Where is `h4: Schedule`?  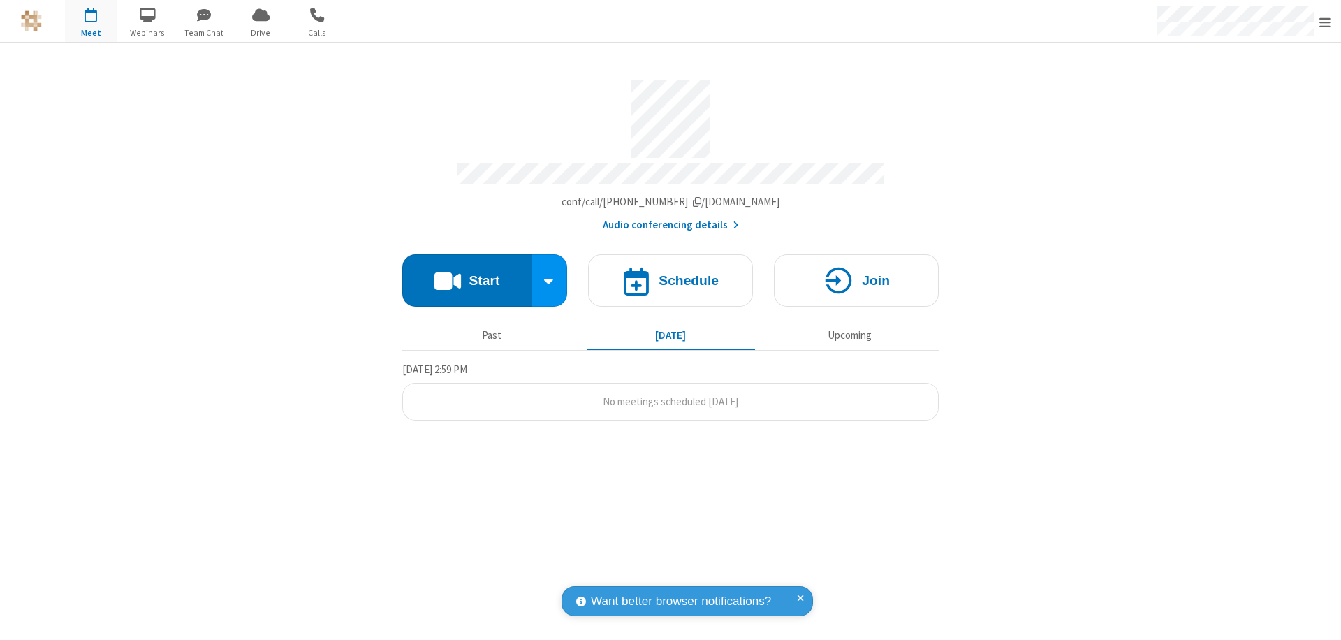
h4: Schedule is located at coordinates (689, 280).